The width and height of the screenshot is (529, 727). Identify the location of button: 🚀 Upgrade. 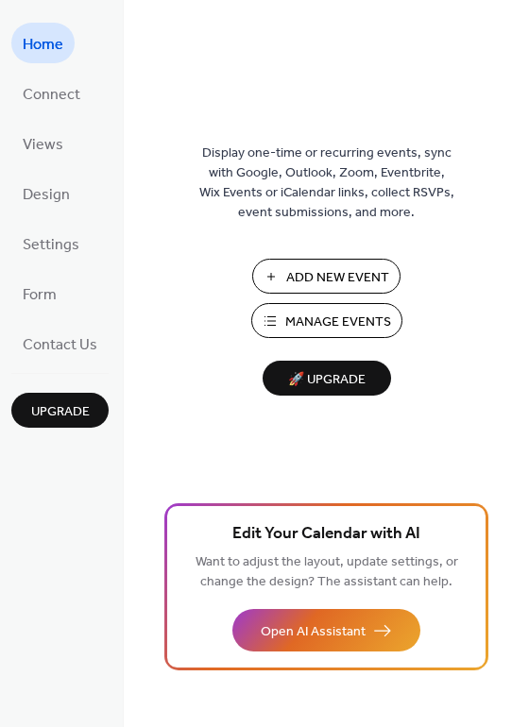
(327, 378).